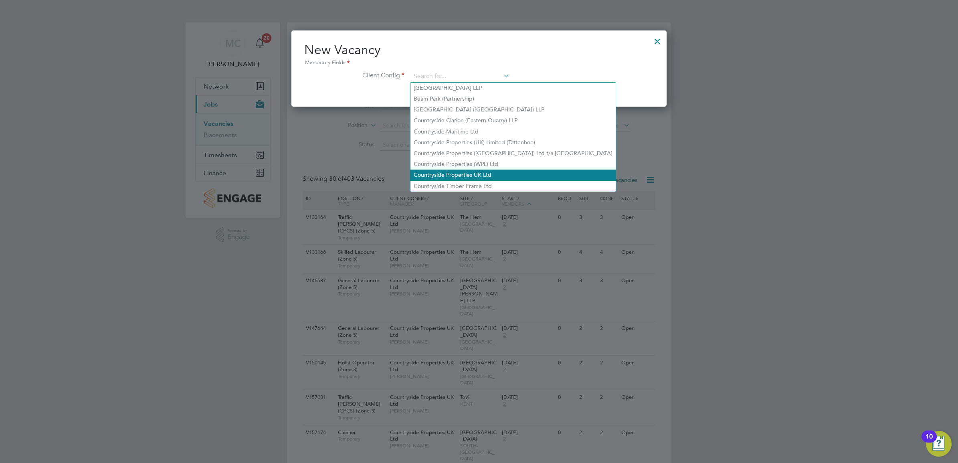 The image size is (958, 463). Describe the element at coordinates (513, 99) in the screenshot. I see `li: Beam Park (Partnership)` at that location.